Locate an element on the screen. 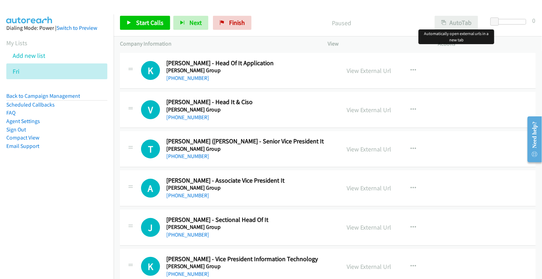 This screenshot has height=279, width=542. a: Finish is located at coordinates (232, 23).